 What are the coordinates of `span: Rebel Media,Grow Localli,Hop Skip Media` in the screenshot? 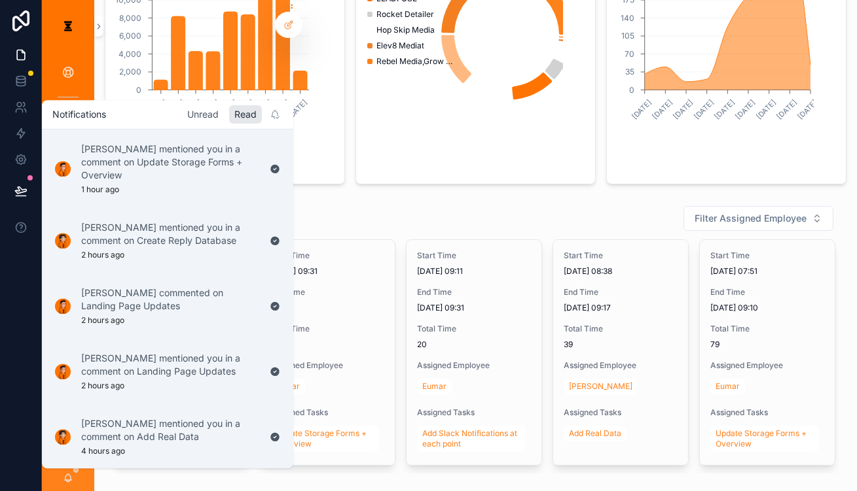 It's located at (416, 62).